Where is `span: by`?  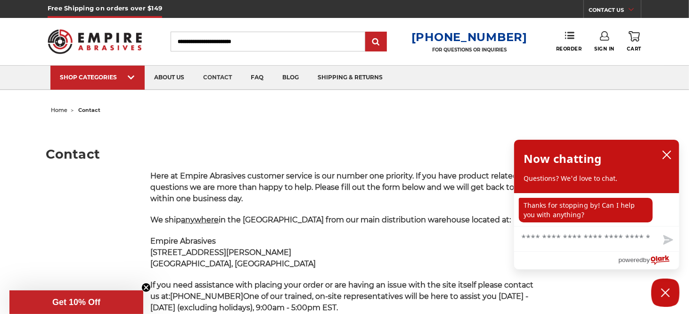 span: by is located at coordinates (647, 259).